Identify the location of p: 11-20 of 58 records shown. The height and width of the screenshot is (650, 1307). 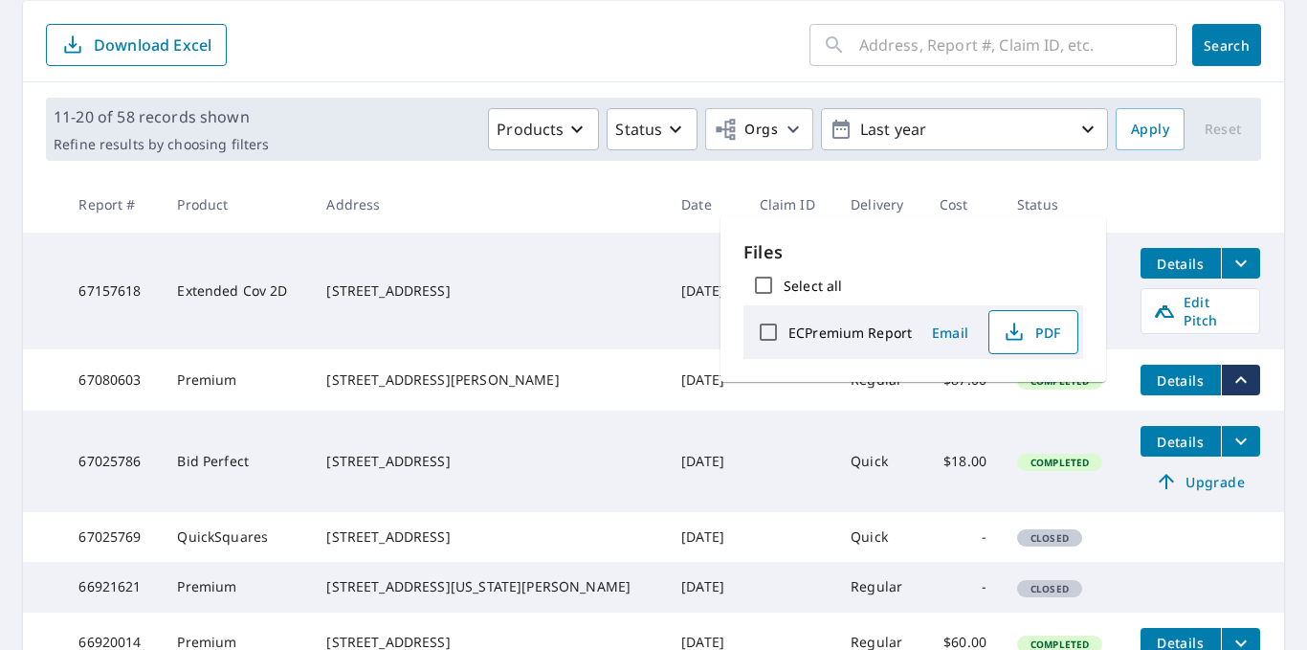
(161, 117).